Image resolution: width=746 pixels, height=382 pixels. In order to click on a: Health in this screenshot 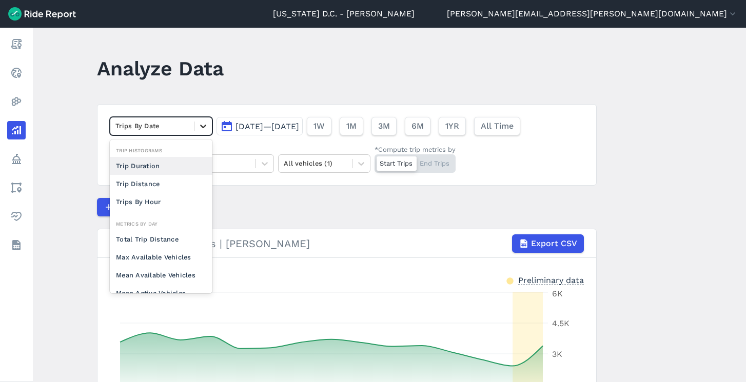, I will do `click(16, 217)`.